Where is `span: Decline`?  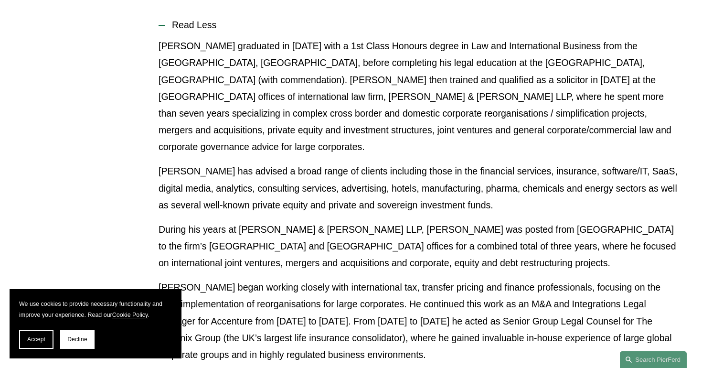
span: Decline is located at coordinates (77, 339).